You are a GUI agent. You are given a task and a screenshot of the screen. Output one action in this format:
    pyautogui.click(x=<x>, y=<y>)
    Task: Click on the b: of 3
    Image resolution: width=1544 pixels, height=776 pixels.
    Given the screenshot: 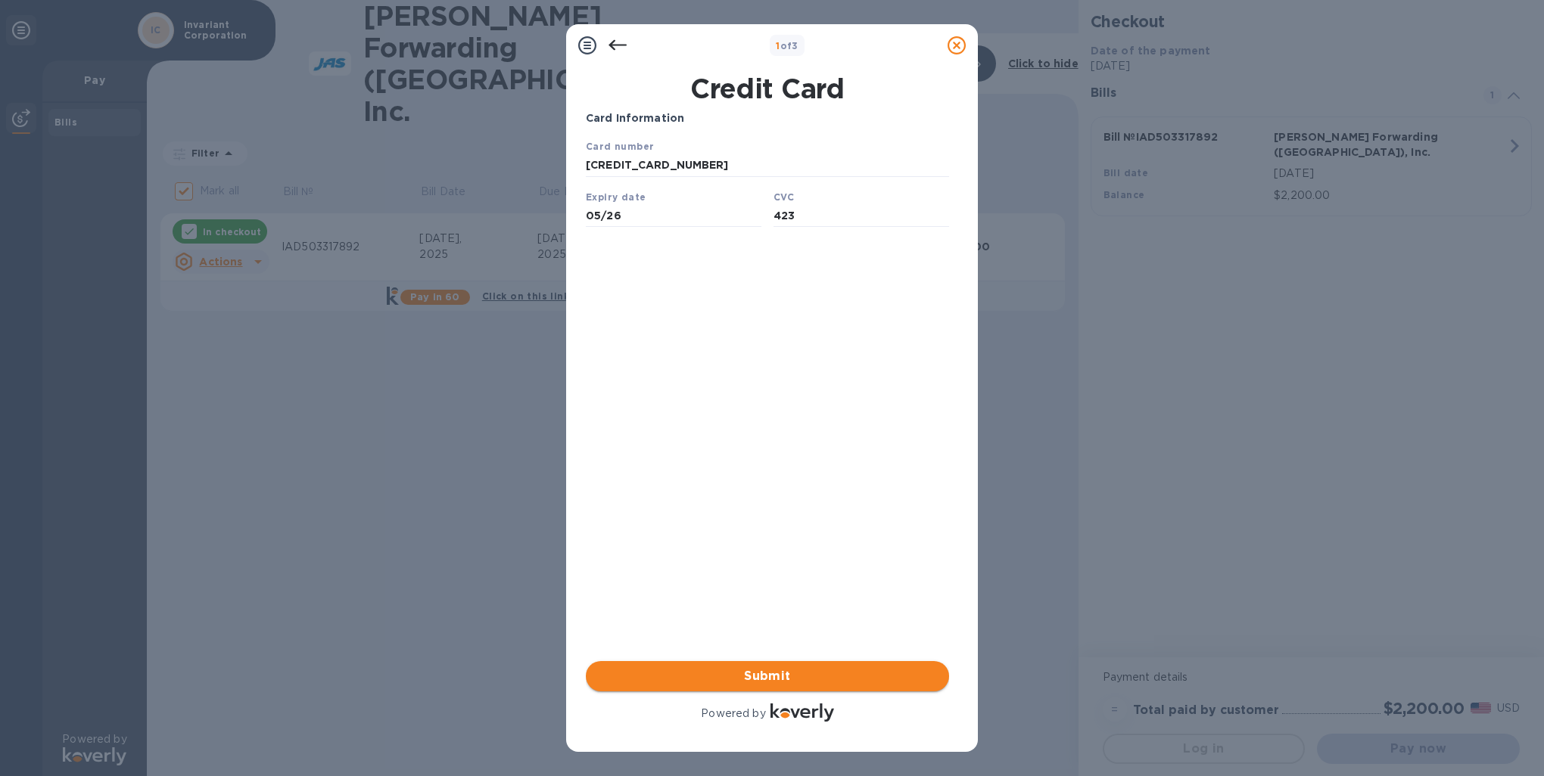 What is the action you would take?
    pyautogui.click(x=787, y=45)
    